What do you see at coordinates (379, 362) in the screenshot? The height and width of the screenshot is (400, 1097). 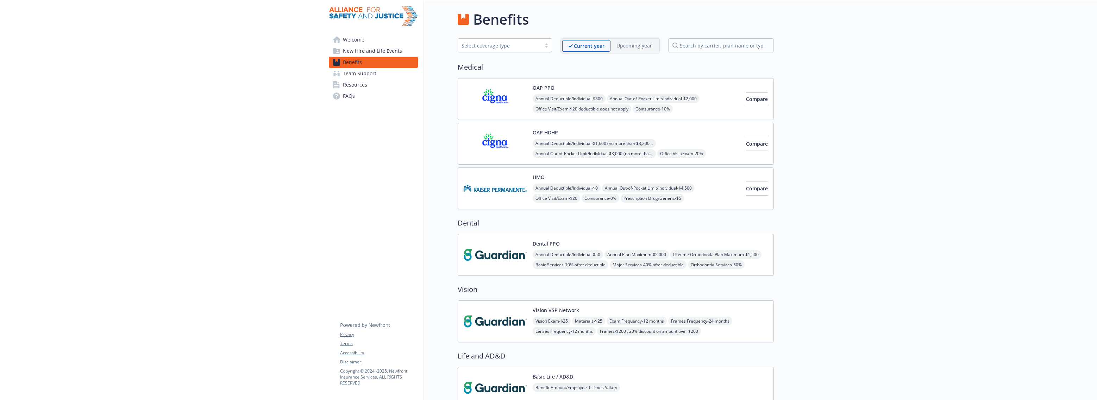 I see `a: Disclaimer` at bounding box center [379, 362].